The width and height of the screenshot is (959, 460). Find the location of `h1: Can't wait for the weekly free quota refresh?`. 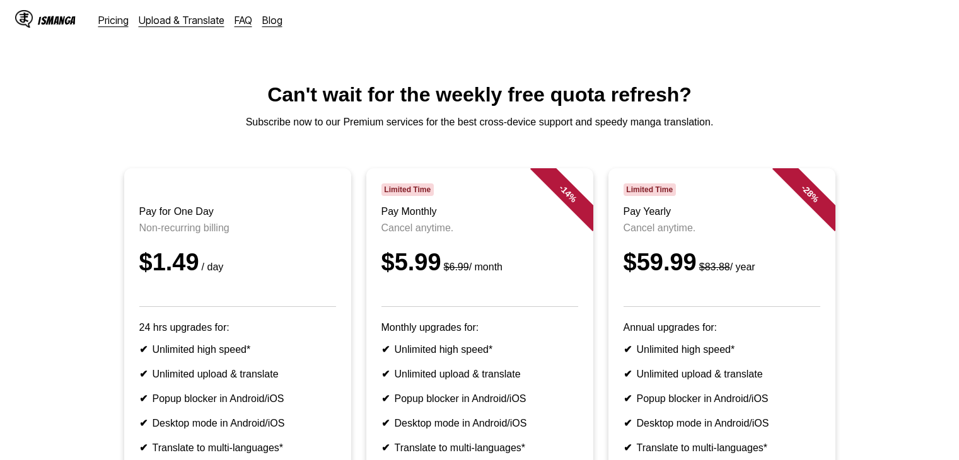

h1: Can't wait for the weekly free quota refresh? is located at coordinates (479, 95).